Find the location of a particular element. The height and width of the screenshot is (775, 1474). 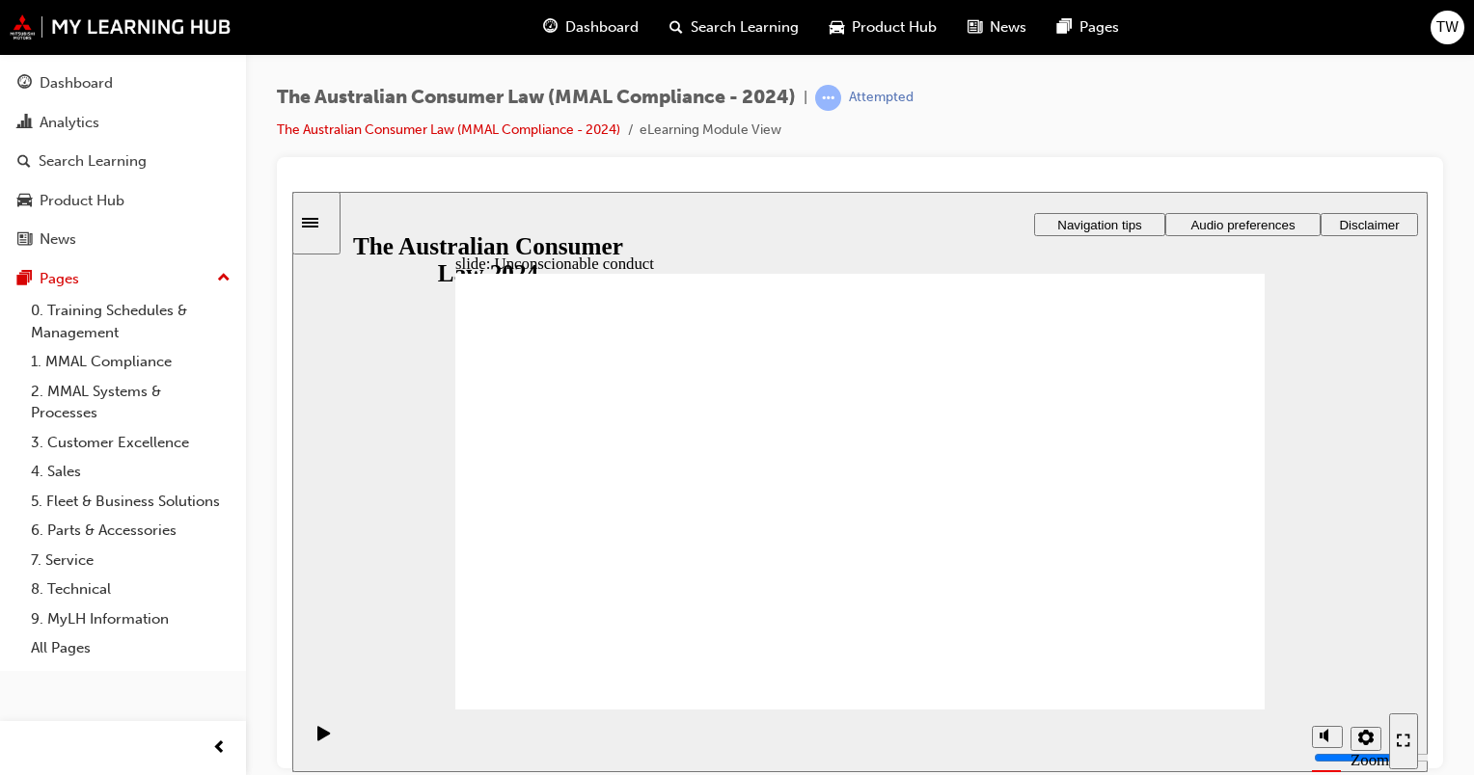

span: Disclaimer is located at coordinates (1076, 33).